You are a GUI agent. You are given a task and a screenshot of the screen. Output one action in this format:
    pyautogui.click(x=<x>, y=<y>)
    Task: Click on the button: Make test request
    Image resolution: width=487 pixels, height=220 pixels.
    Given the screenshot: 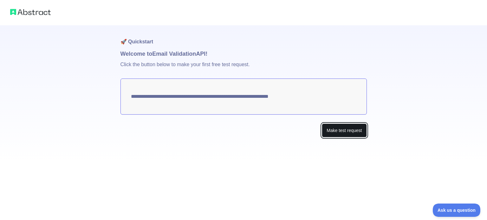 What is the action you would take?
    pyautogui.click(x=344, y=131)
    